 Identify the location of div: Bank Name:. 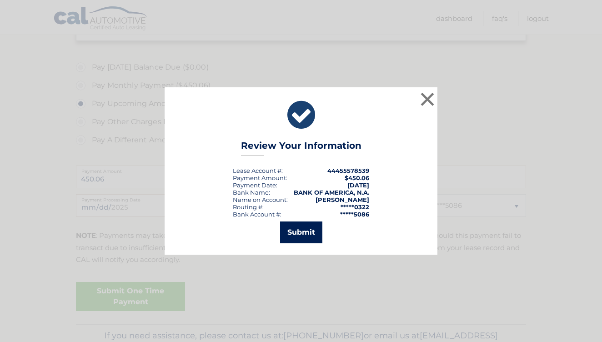
(252, 192).